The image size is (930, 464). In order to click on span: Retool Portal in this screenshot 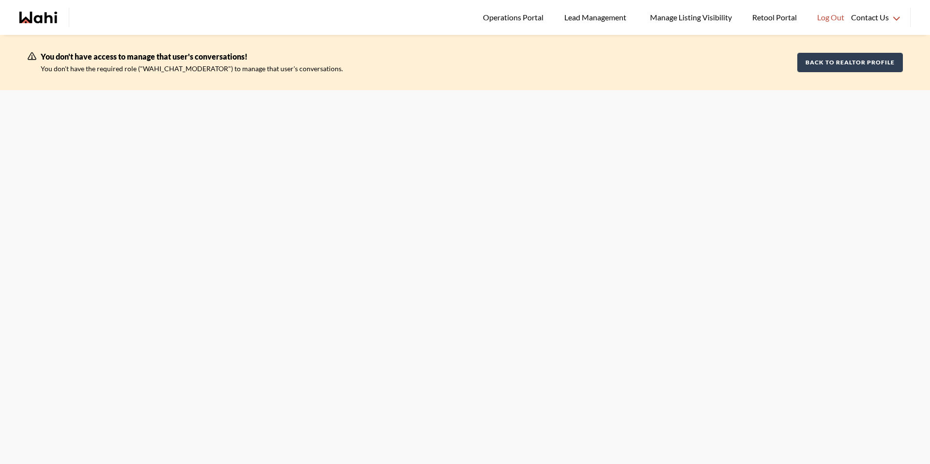, I will do `click(776, 17)`.